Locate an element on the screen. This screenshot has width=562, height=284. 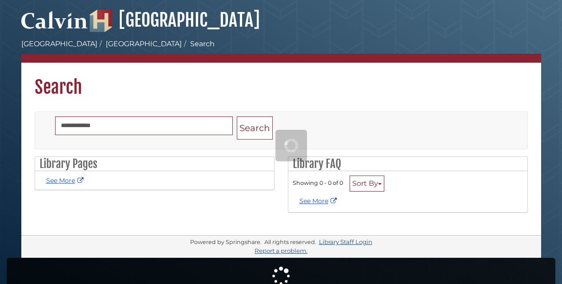
img: Calvin is located at coordinates (55, 20).